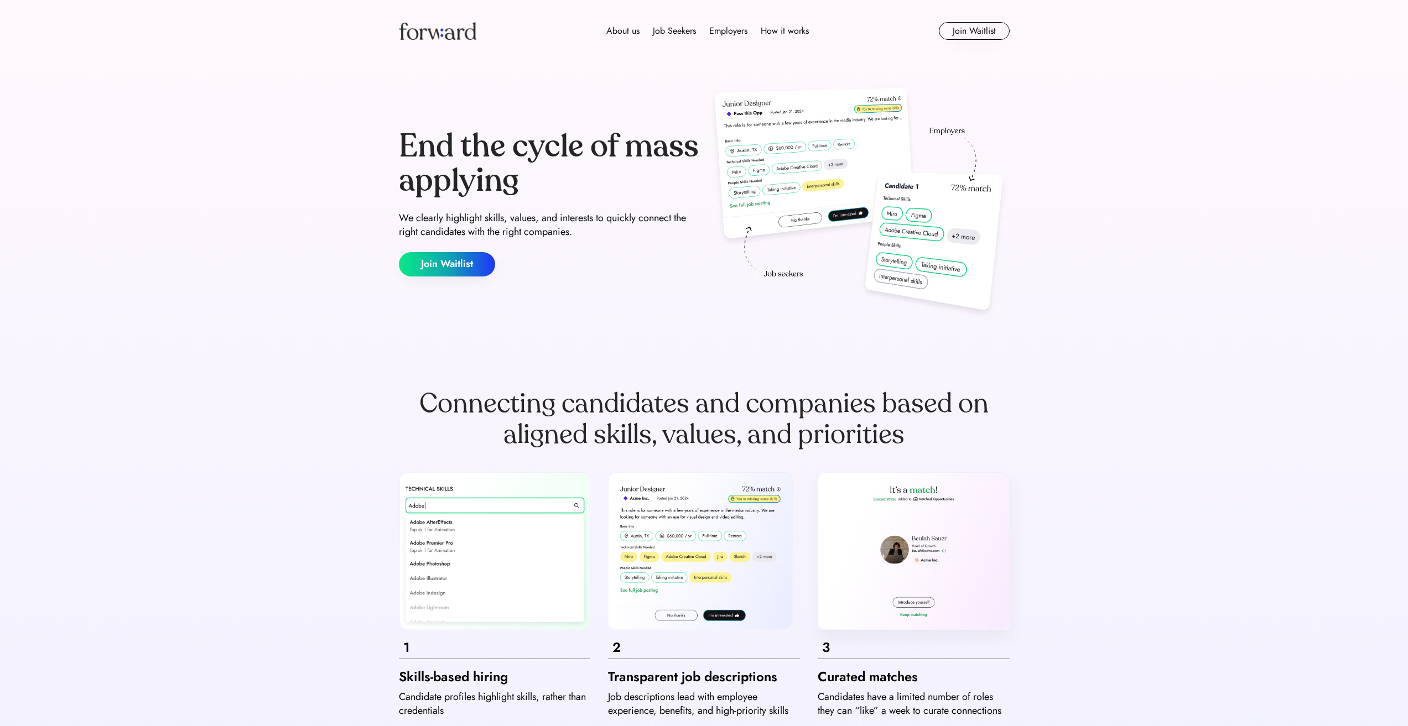 The image size is (1408, 726). I want to click on div: Candidates have a limited number of roles they can “like” a week to curate connections, so click(913, 704).